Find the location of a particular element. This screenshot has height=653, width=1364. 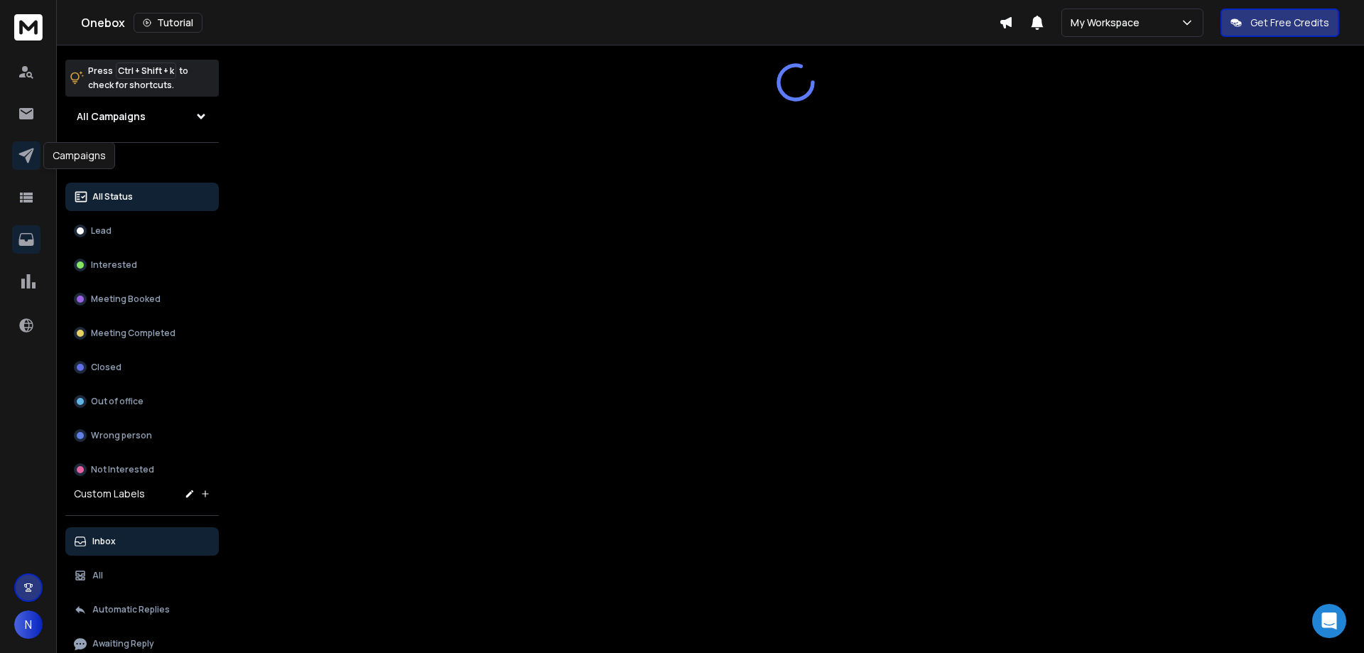

button: Closed is located at coordinates (142, 367).